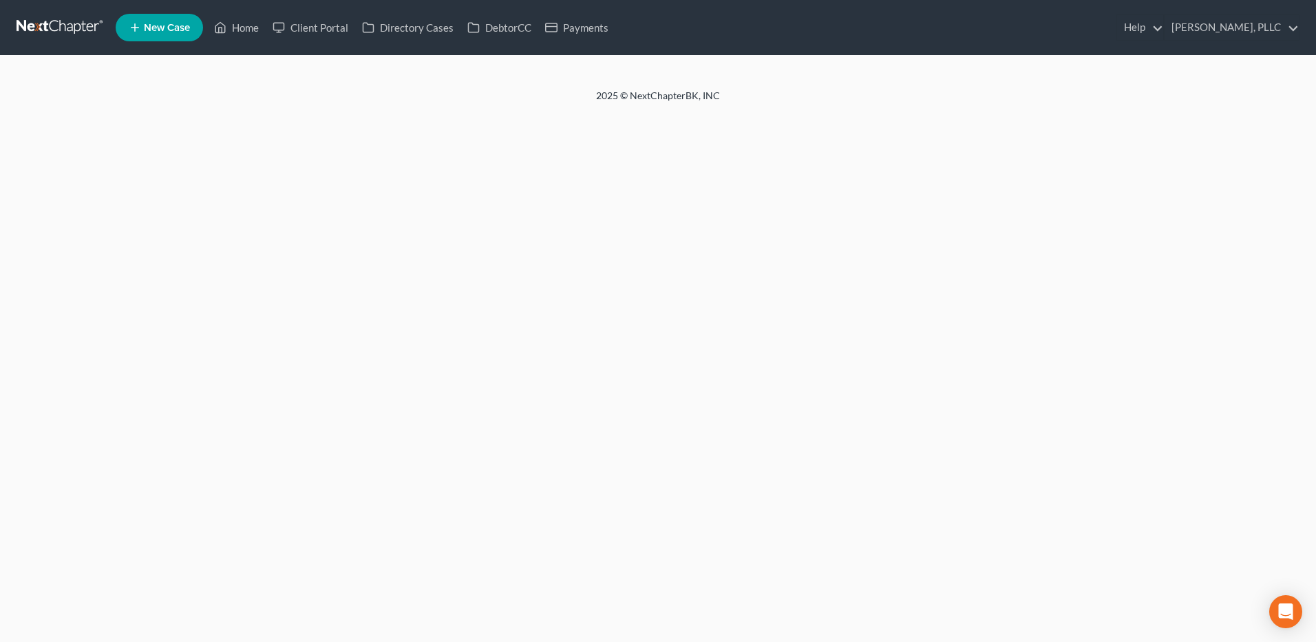 Image resolution: width=1316 pixels, height=642 pixels. I want to click on new-legal-case-button: New Case, so click(159, 28).